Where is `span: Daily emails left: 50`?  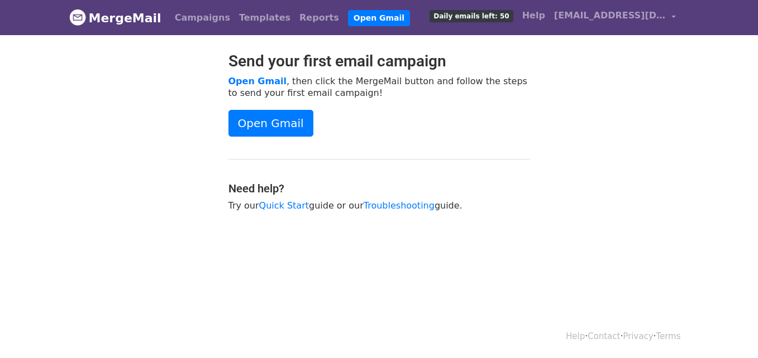
span: Daily emails left: 50 is located at coordinates (471, 16).